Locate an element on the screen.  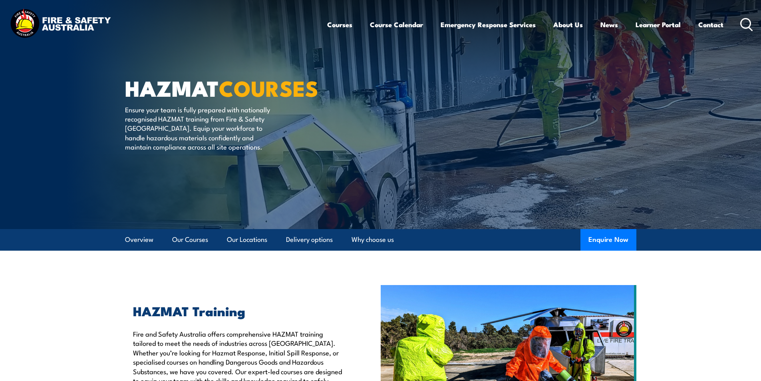
a: Contact is located at coordinates (711, 24).